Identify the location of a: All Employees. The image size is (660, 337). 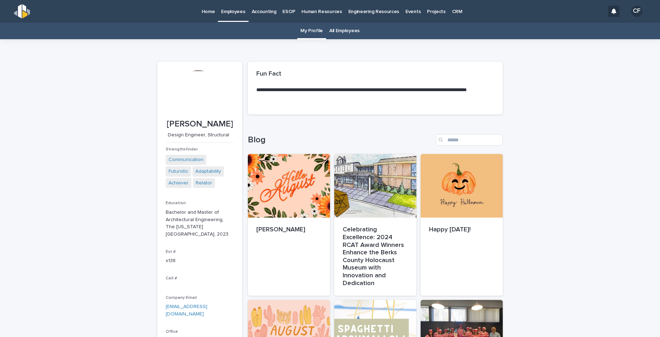
(345, 31).